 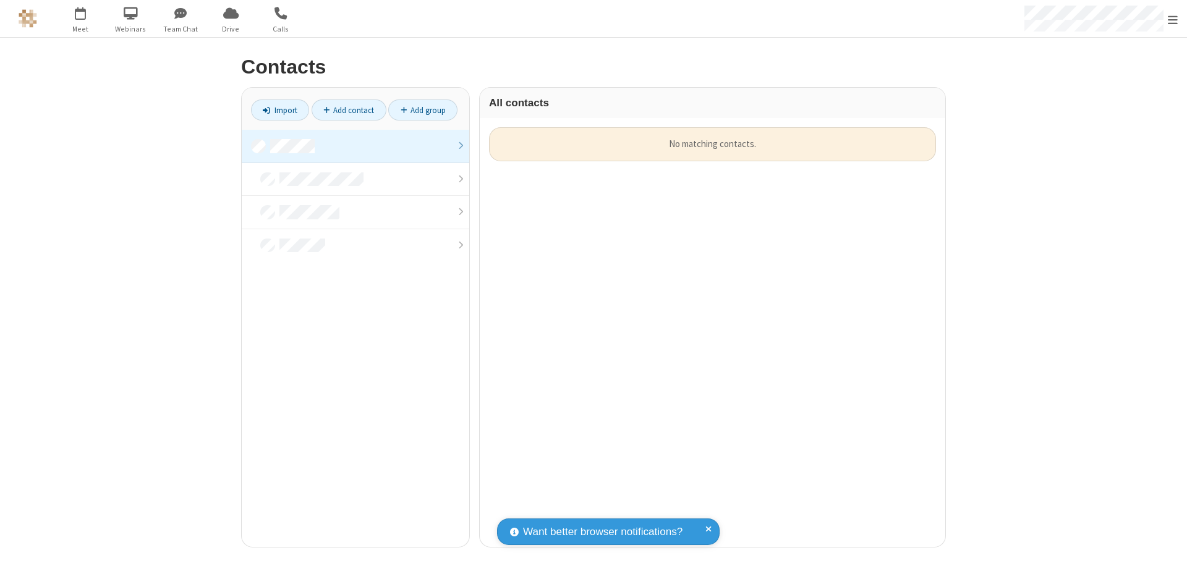 What do you see at coordinates (712, 144) in the screenshot?
I see `div: No matching contacts.` at bounding box center [712, 144].